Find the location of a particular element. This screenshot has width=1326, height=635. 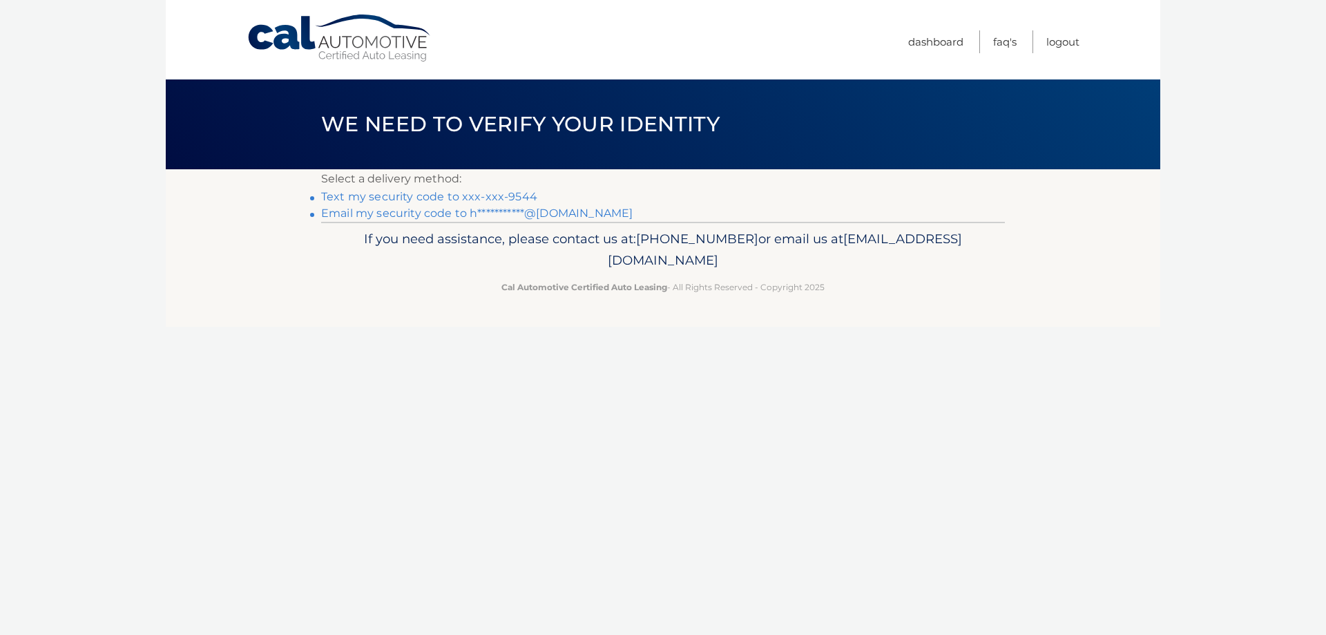

a: FAQ's is located at coordinates (1005, 41).